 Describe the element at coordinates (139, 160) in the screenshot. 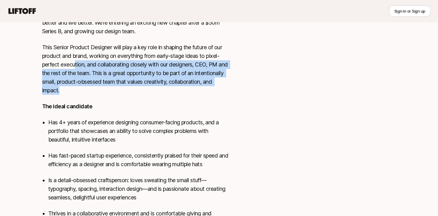

I see `p: Has fast-paced startup experience, consistently praised for their speed and efficiency as a desig...` at that location.